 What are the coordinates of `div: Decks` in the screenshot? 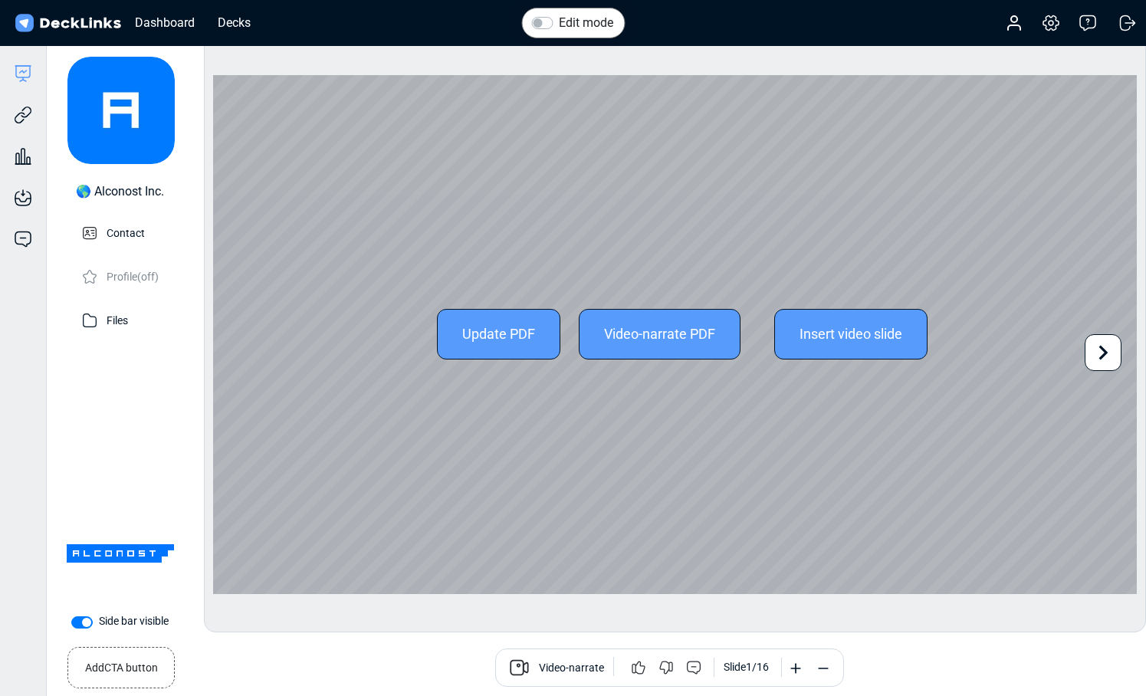 It's located at (234, 22).